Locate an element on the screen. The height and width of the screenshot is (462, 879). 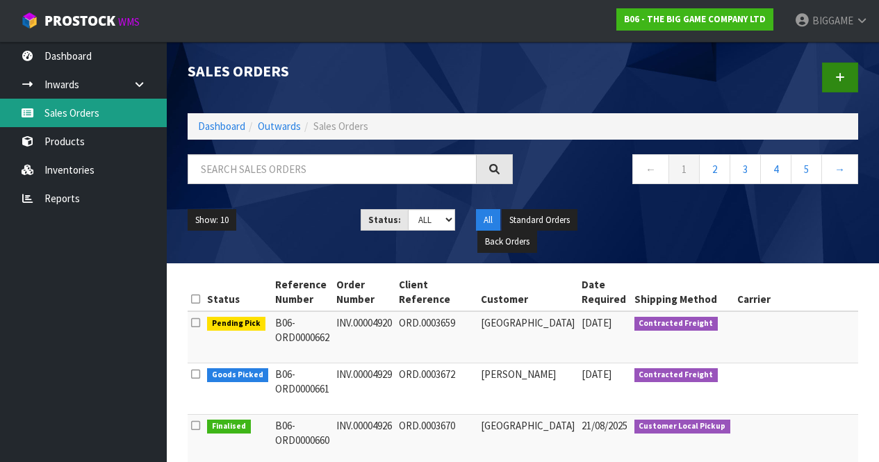
strong: B06 - THE BIG GAME COMPANY LTD is located at coordinates (695, 19).